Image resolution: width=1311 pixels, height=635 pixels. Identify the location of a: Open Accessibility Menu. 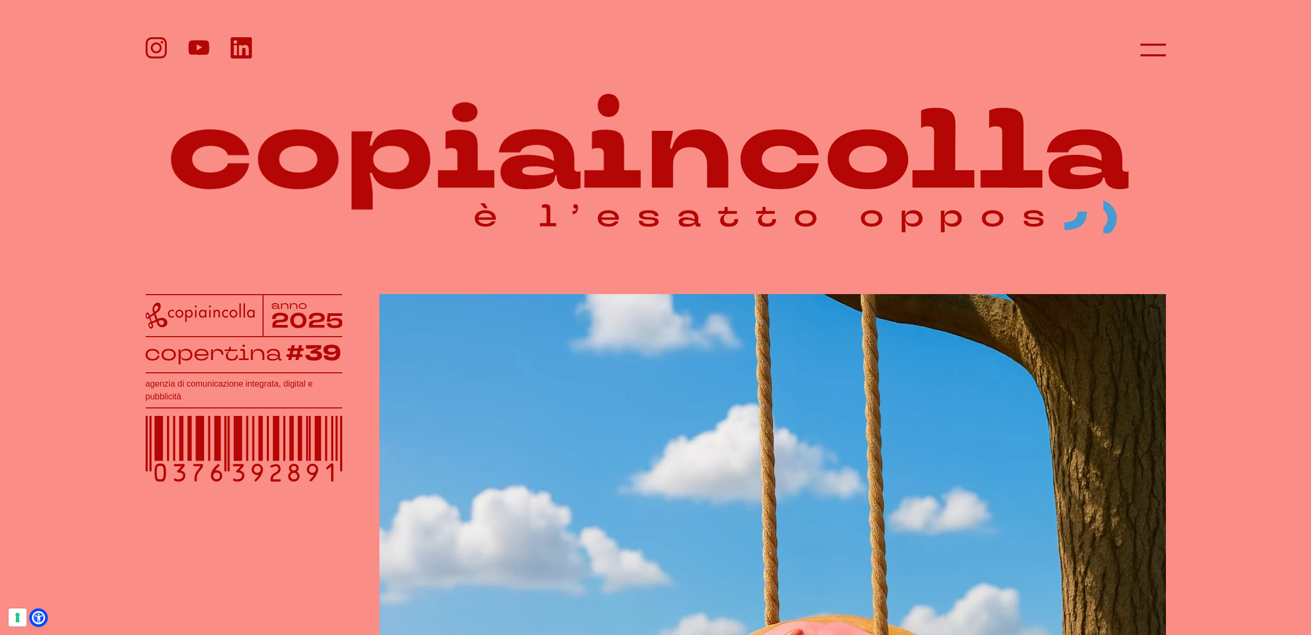
(38, 617).